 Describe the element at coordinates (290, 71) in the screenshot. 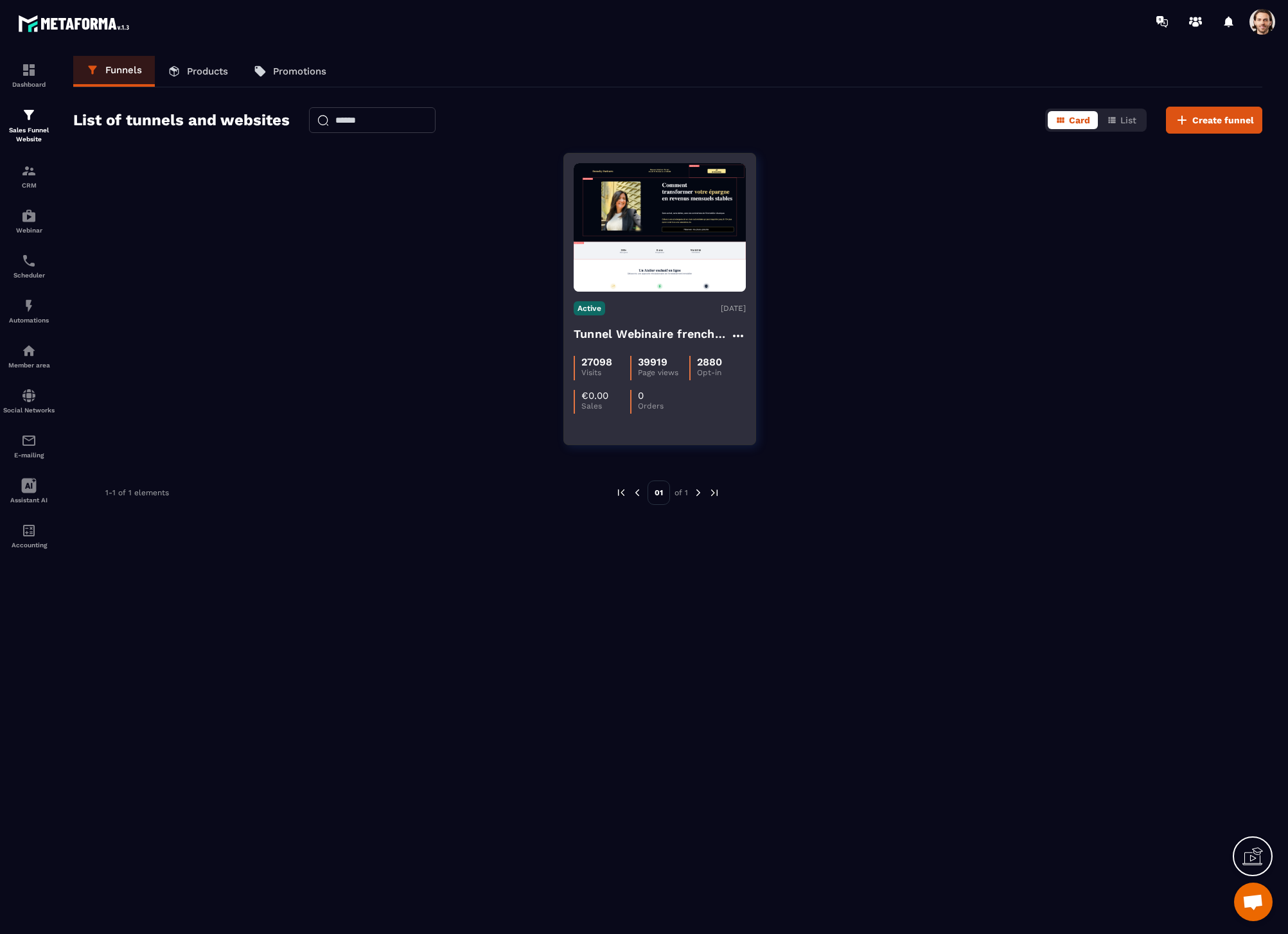

I see `a: Promotions` at that location.